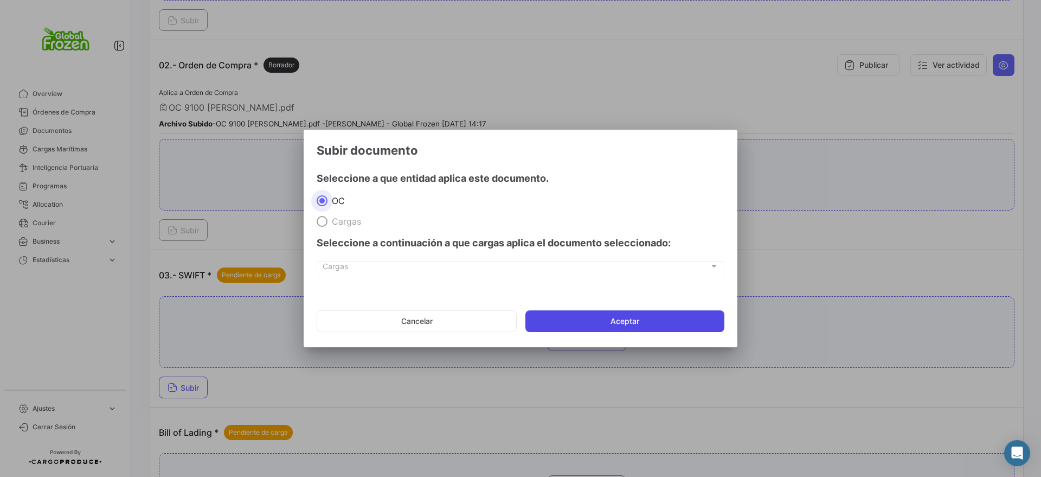  I want to click on h4: Seleccione a continuación a que cargas aplica el documento seleccionado:, so click(521, 243).